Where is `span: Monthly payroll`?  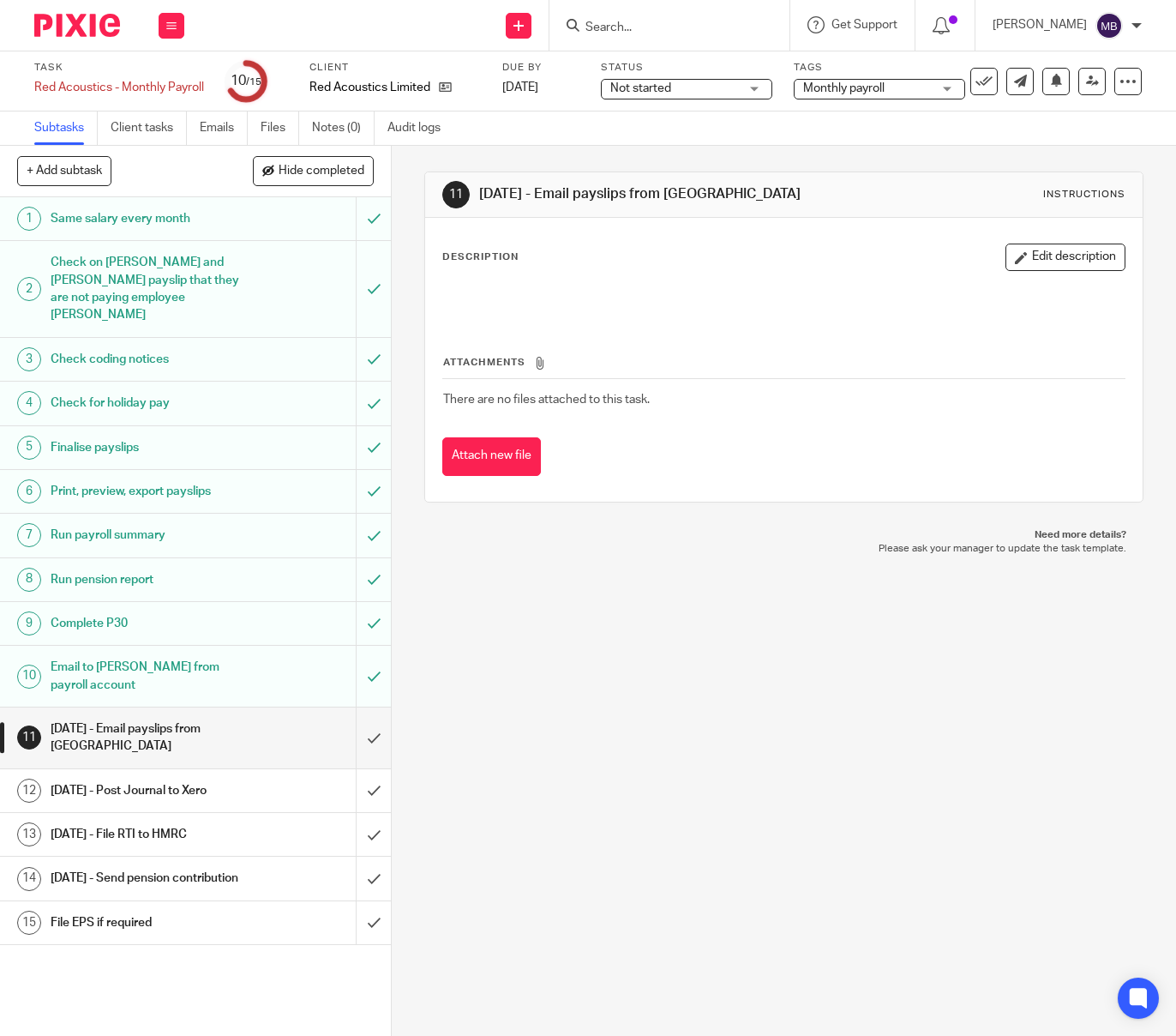
span: Monthly payroll is located at coordinates (843, 88).